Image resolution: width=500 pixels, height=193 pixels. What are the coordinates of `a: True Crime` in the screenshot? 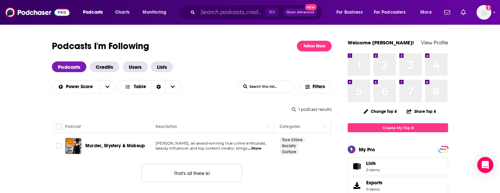 It's located at (292, 140).